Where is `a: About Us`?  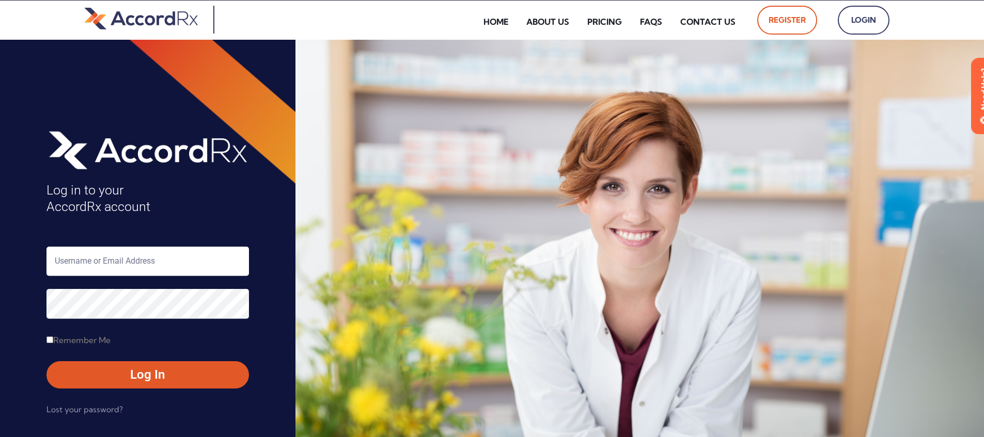
a: About Us is located at coordinates (547, 22).